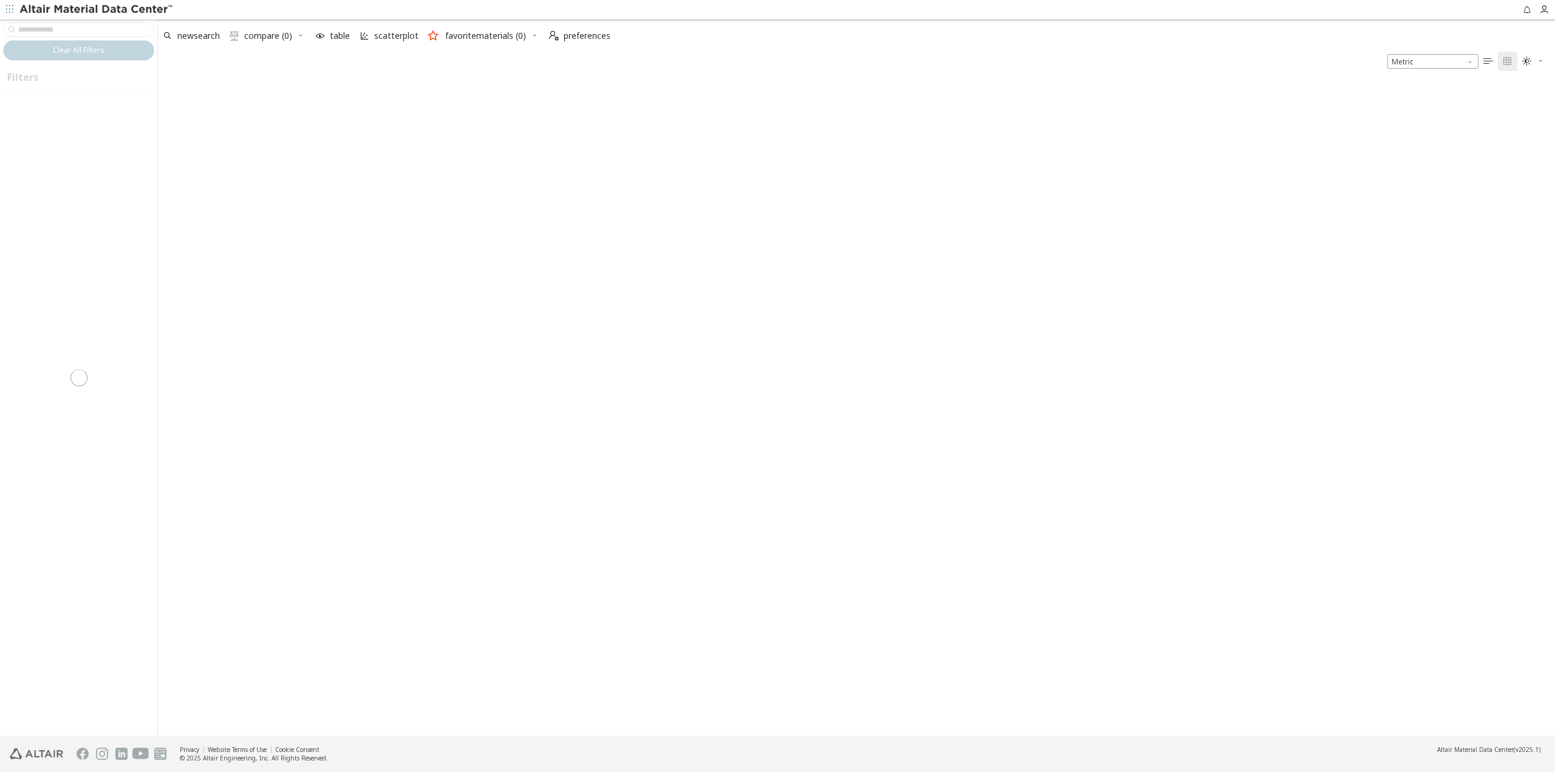 The image size is (1555, 772). I want to click on span: Metric, so click(1433, 61).